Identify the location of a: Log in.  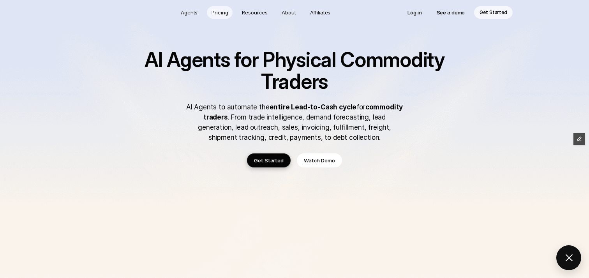
(414, 12).